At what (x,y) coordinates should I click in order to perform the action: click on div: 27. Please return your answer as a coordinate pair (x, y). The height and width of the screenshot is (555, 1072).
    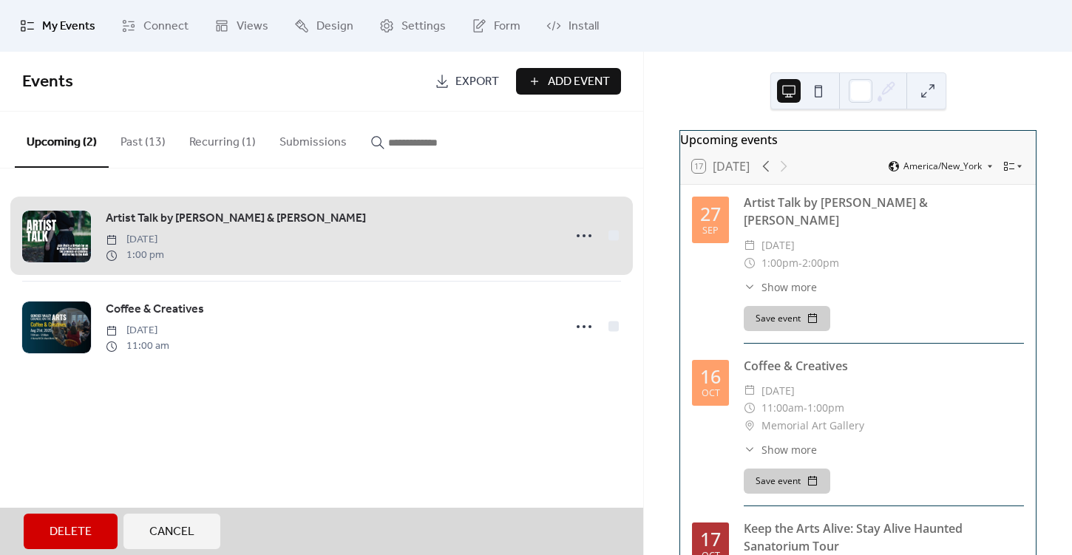
    Looking at the image, I should click on (710, 214).